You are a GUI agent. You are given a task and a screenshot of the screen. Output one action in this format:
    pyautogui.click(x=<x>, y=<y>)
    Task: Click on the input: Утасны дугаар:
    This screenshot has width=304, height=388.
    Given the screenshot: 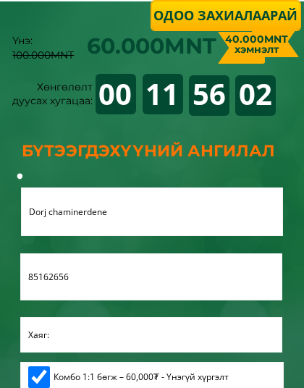 What is the action you would take?
    pyautogui.click(x=151, y=277)
    